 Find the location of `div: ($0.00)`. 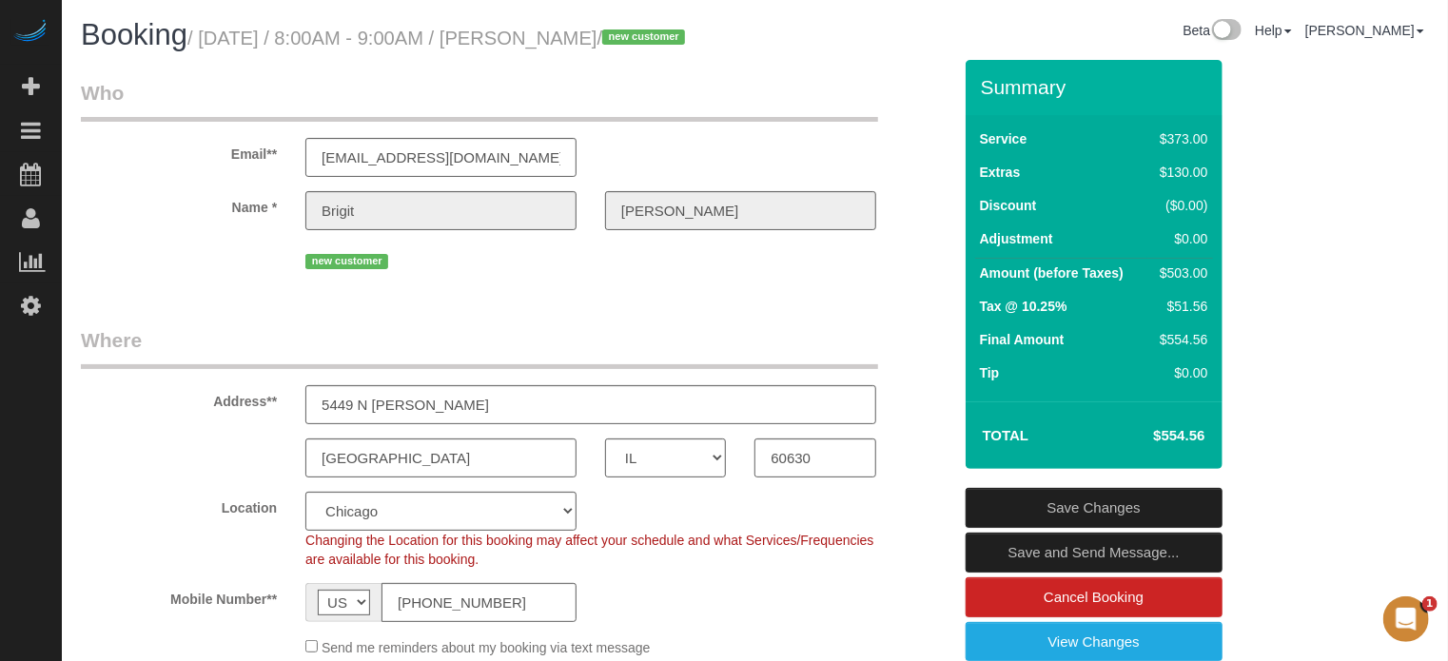

div: ($0.00) is located at coordinates (1180, 206).